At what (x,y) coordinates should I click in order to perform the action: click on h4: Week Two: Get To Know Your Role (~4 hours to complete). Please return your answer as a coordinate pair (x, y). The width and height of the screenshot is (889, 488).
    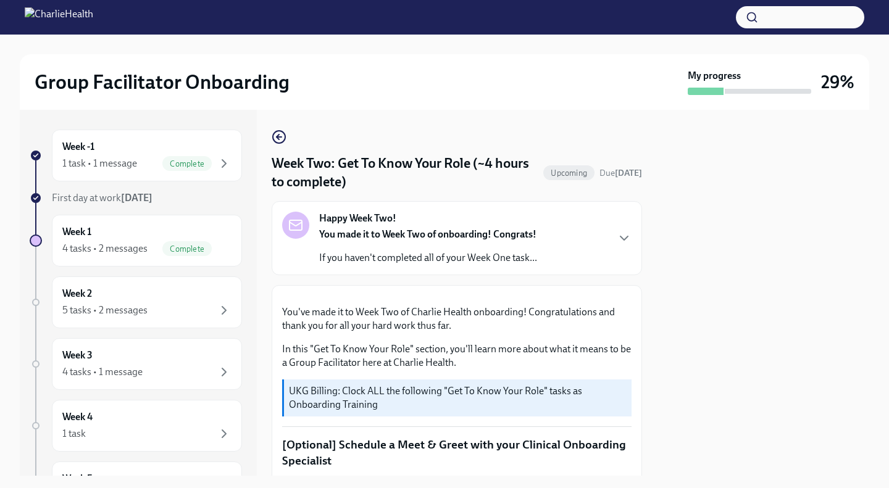
    Looking at the image, I should click on (405, 173).